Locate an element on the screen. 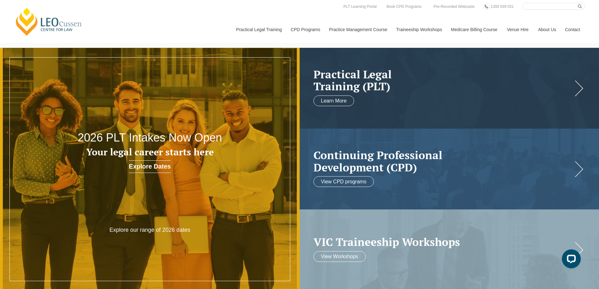 This screenshot has height=289, width=599. a: Explore Dates is located at coordinates (150, 167).